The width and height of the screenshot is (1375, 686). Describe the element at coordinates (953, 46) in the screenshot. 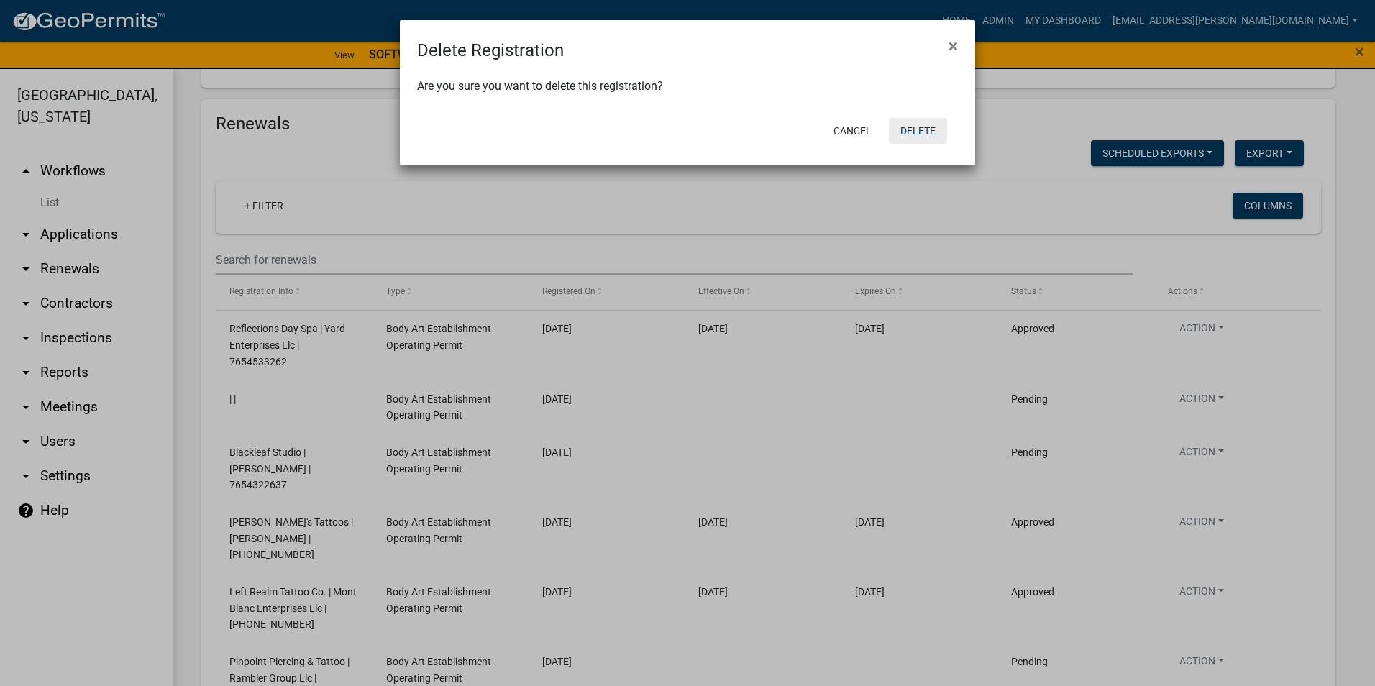

I see `button: Close` at that location.